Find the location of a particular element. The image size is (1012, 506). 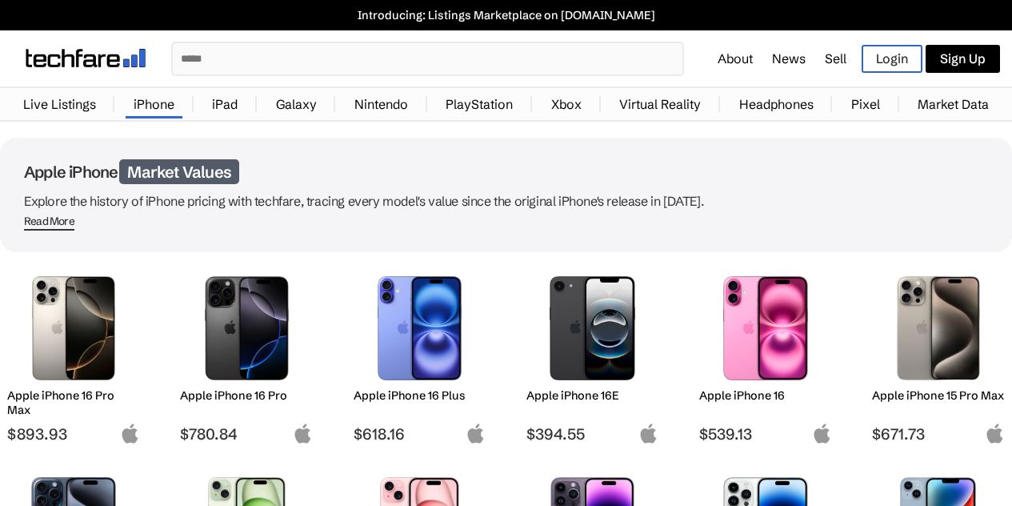

p: Explore the history of iPhone pricing with techfare, tracing every model's value since the origin... is located at coordinates (506, 201).